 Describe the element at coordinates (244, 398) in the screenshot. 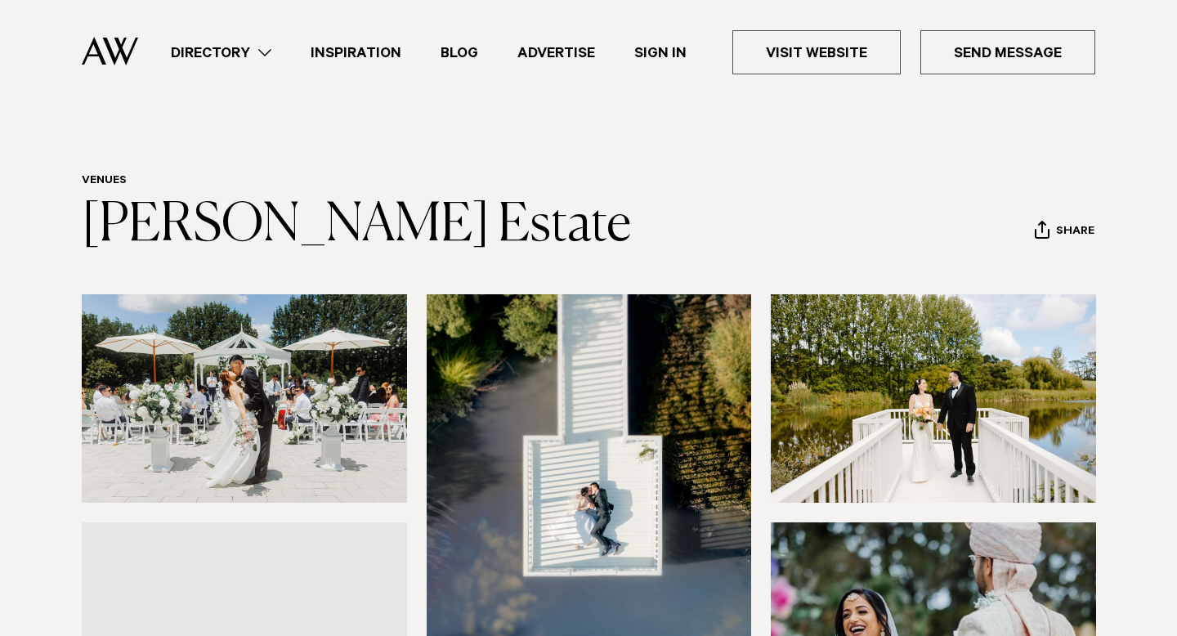

I see `img: wedding couple abel estate` at that location.